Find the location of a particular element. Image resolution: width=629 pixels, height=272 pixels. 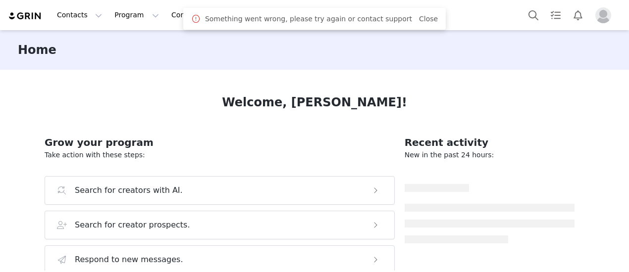

button: Search for creators with AI. is located at coordinates (219, 191).